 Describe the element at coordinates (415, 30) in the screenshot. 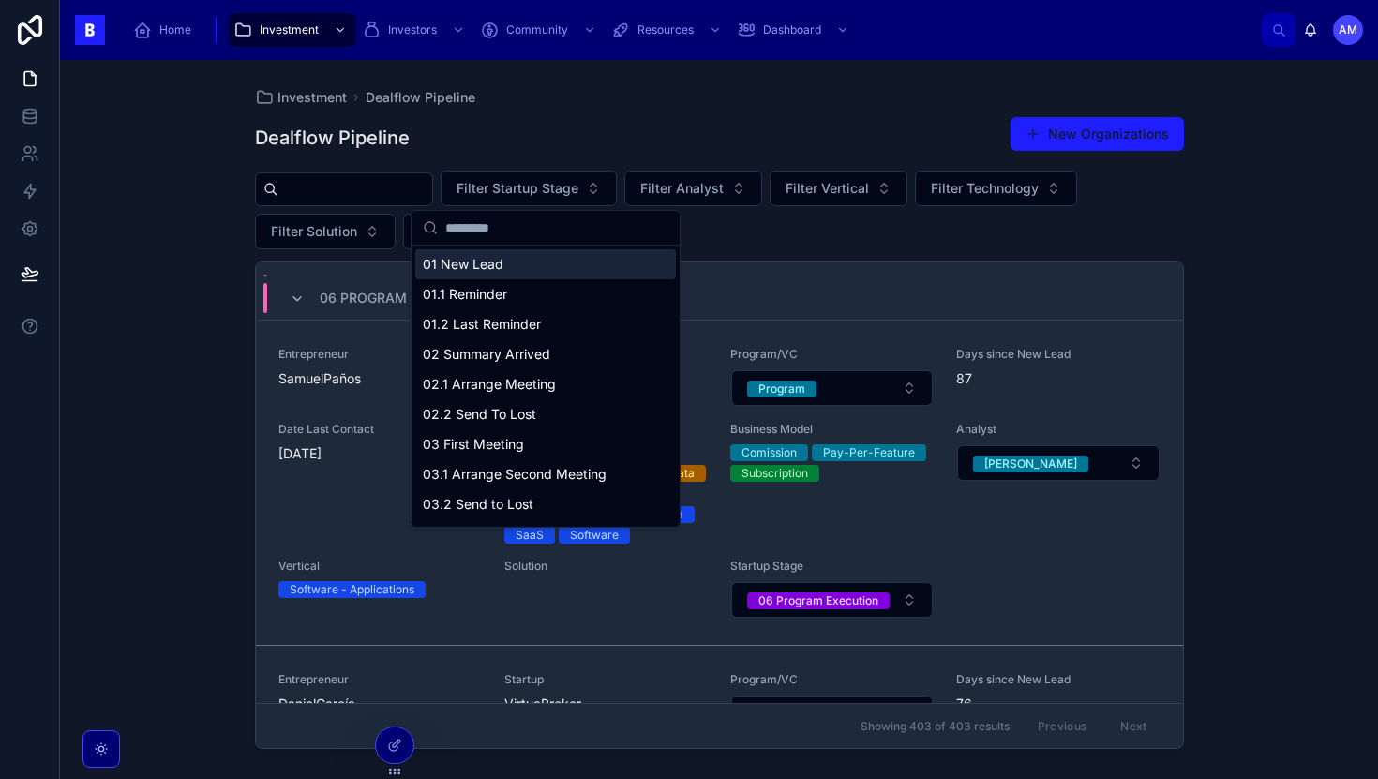

I see `a: Investors` at that location.